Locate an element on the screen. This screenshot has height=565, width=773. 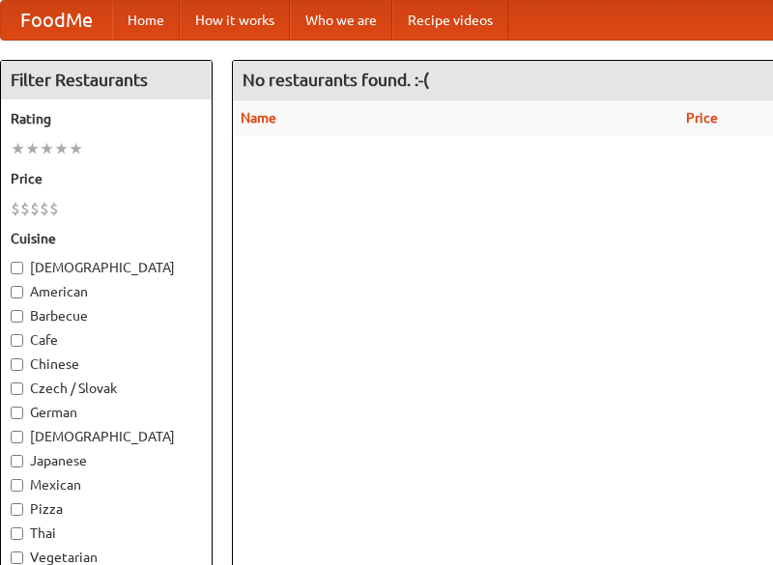
h5: Cuisine is located at coordinates (106, 239).